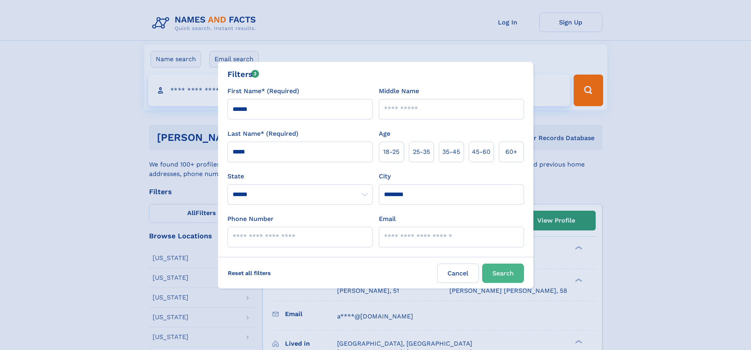 The image size is (751, 350). What do you see at coordinates (503, 273) in the screenshot?
I see `button: Search` at bounding box center [503, 273].